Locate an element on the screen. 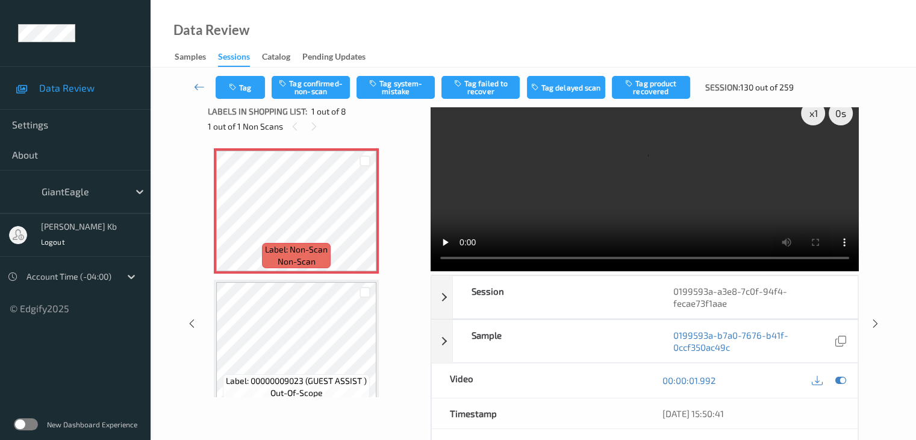 This screenshot has height=440, width=916. a: Sessions is located at coordinates (240, 58).